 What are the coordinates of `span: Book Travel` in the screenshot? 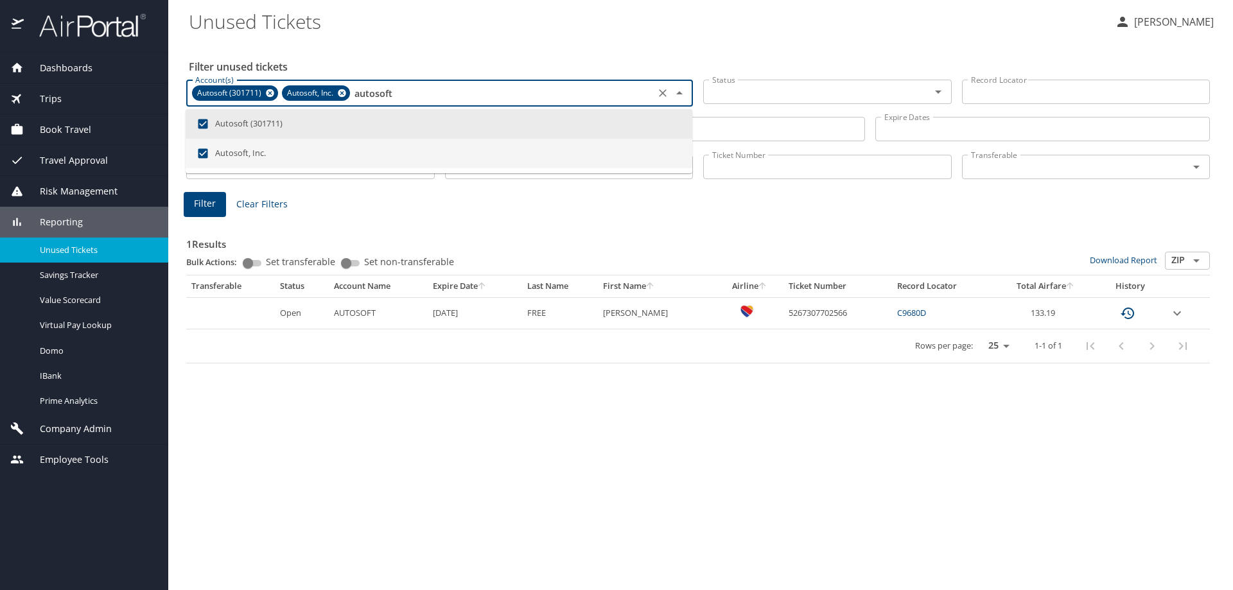 It's located at (57, 130).